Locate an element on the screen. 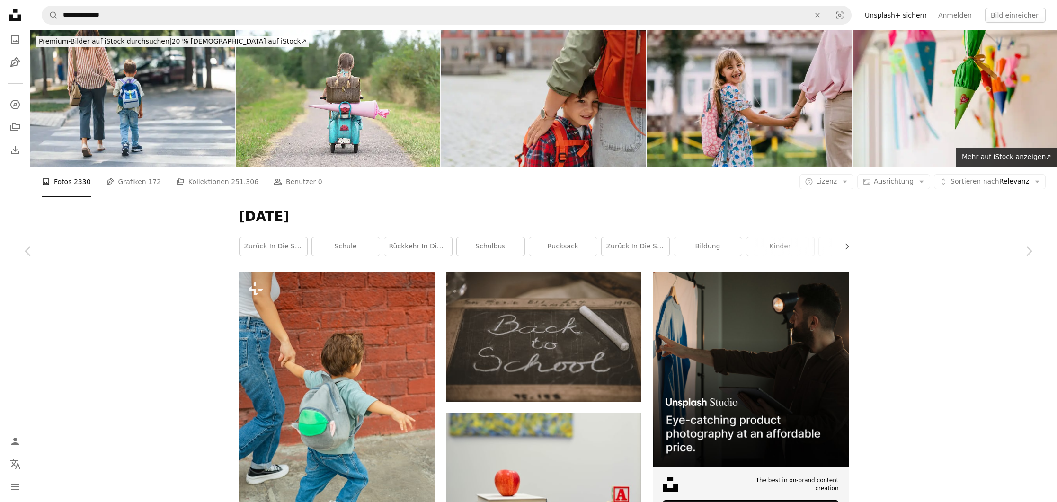 The image size is (1057, 502). img: Mutter Bringt Tochter Am Ersten Tag Zurück Zur Schule is located at coordinates (750, 98).